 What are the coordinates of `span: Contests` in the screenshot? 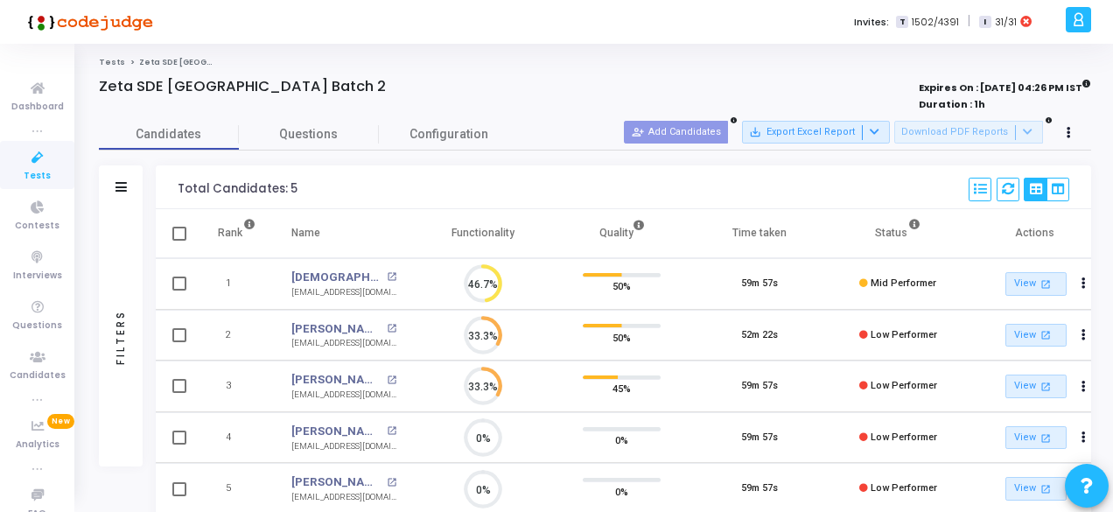 It's located at (37, 226).